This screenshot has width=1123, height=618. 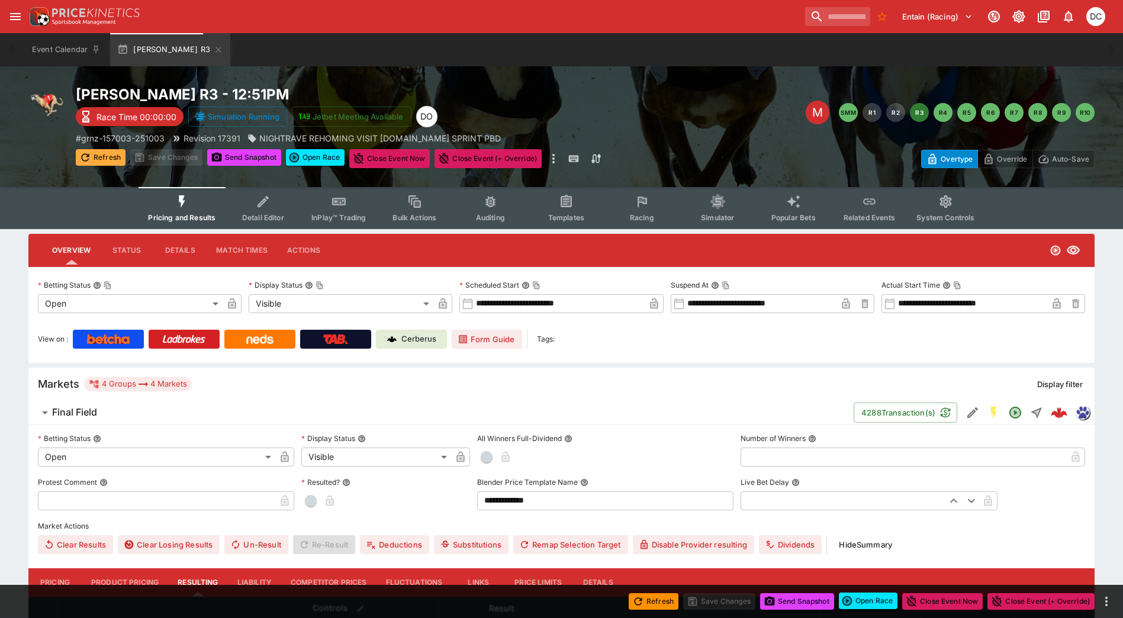 What do you see at coordinates (489, 285) in the screenshot?
I see `p: Scheduled Start` at bounding box center [489, 285].